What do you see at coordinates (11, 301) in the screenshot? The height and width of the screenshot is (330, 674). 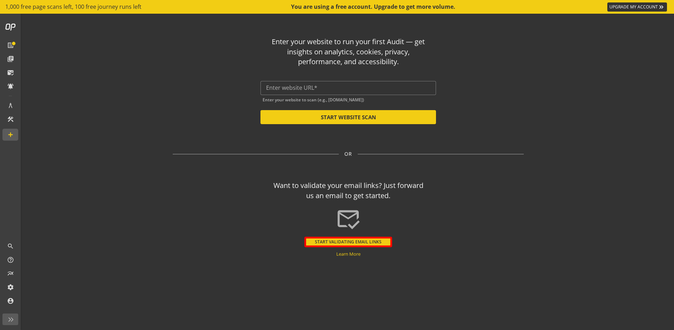 I see `mat-icon: account_circle` at bounding box center [11, 301].